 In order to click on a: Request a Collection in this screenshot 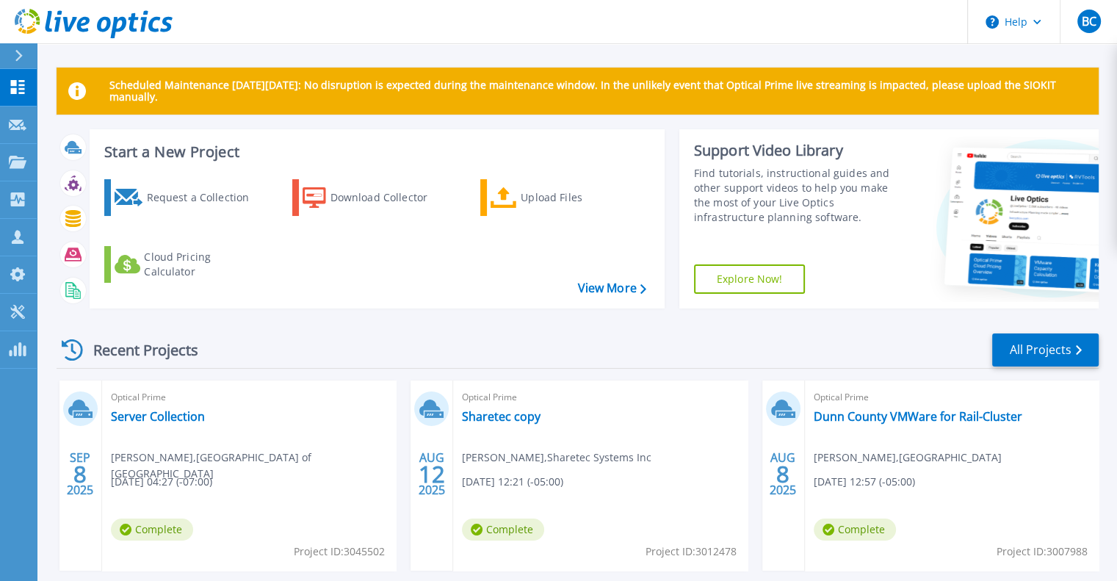, I will do `click(186, 197)`.